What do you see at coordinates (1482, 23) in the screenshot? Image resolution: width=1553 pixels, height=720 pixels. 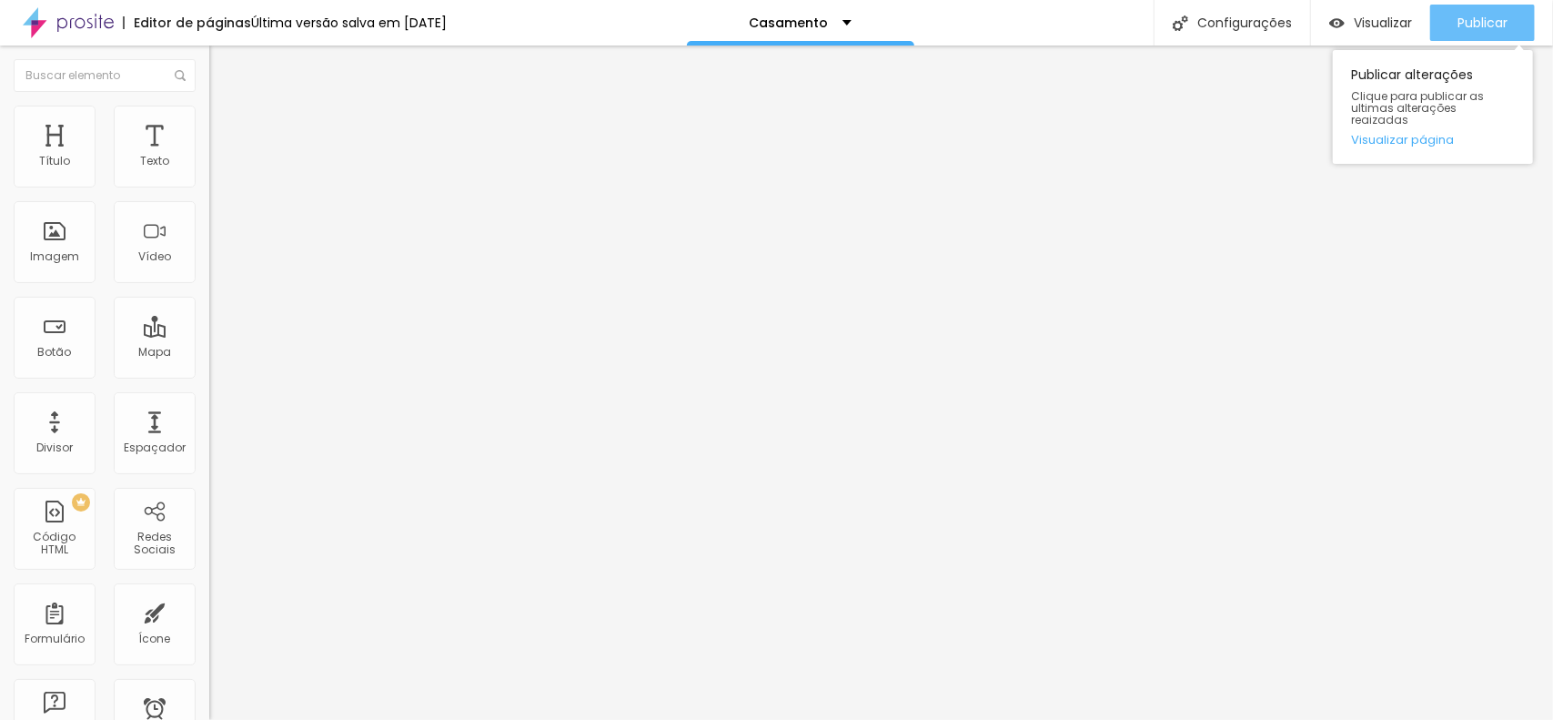 I see `span: Publicar` at bounding box center [1482, 23].